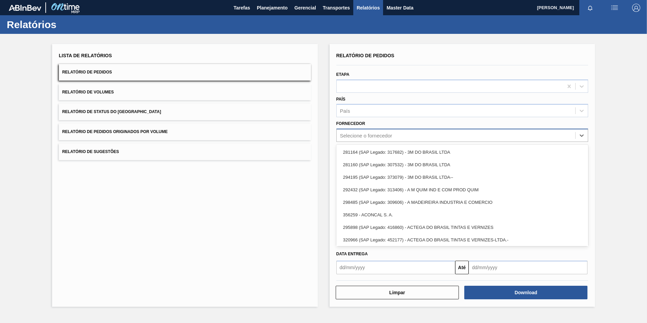 This screenshot has height=323, width=647. Describe the element at coordinates (463, 152) in the screenshot. I see `div: 281164 (SAP Legado: 317682) - 3M DO BRASIL LTDA` at that location.